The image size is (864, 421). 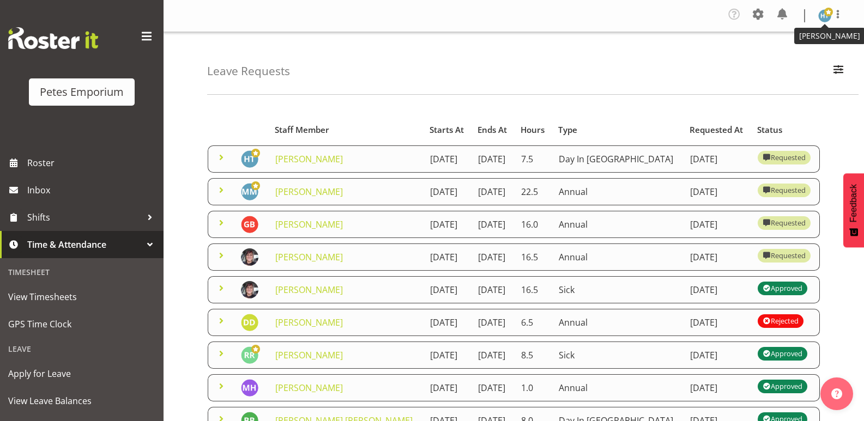 I want to click on img: mackenzie-halford4471.jpg, so click(x=250, y=388).